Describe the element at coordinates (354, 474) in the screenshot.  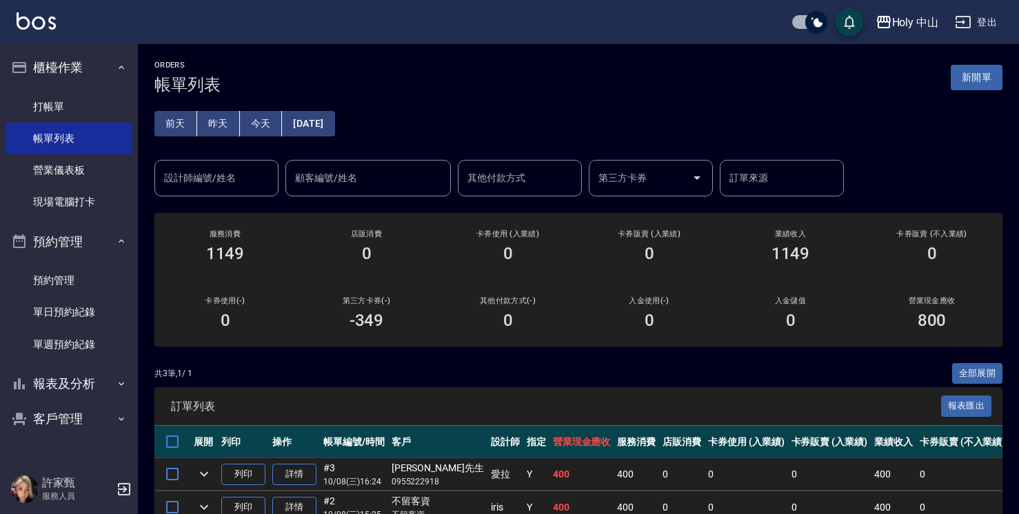
I see `td: #3` at that location.